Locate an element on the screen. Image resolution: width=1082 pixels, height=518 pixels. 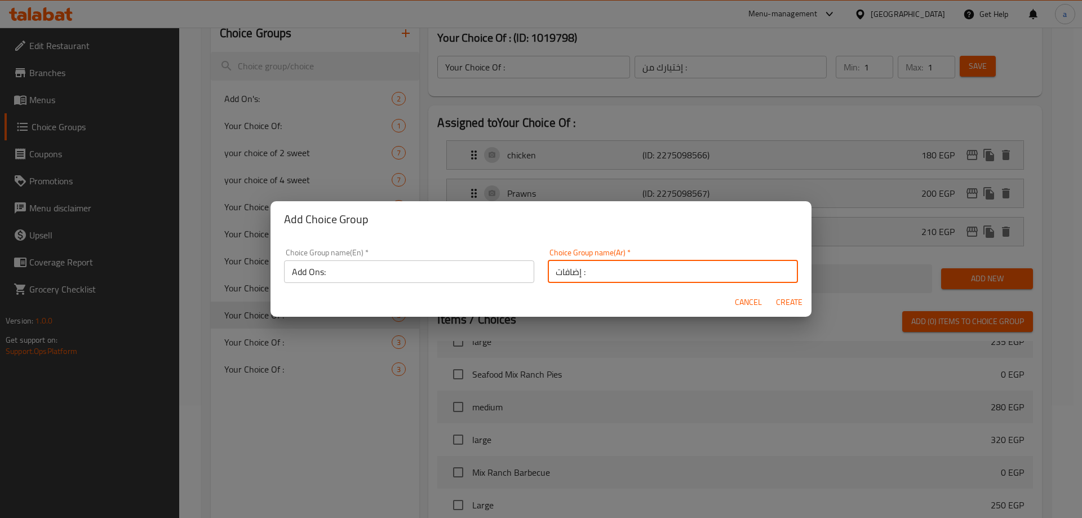
span: Create is located at coordinates (789, 302).